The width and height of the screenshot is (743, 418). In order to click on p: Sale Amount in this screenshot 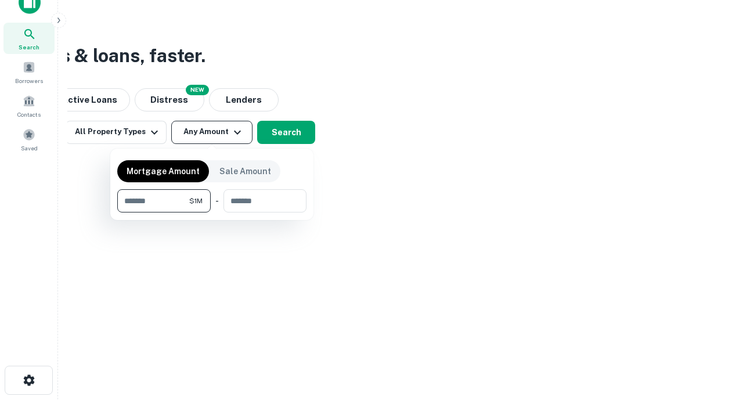, I will do `click(245, 171)`.